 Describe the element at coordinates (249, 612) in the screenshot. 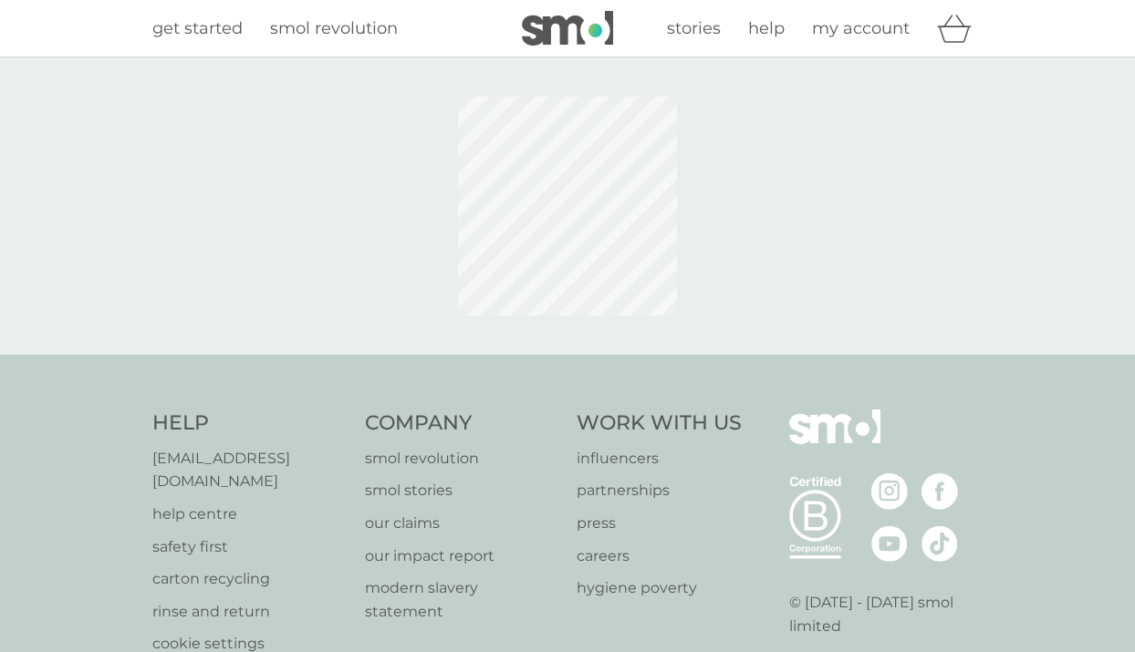

I see `p: rinse and return` at that location.